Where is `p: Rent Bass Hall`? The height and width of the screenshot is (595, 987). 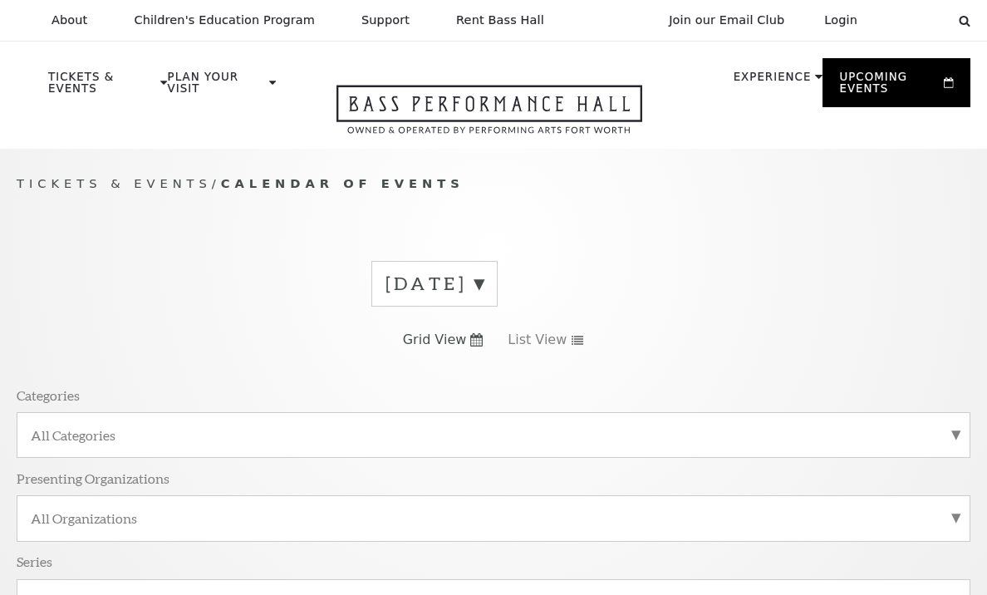
p: Rent Bass Hall is located at coordinates (500, 20).